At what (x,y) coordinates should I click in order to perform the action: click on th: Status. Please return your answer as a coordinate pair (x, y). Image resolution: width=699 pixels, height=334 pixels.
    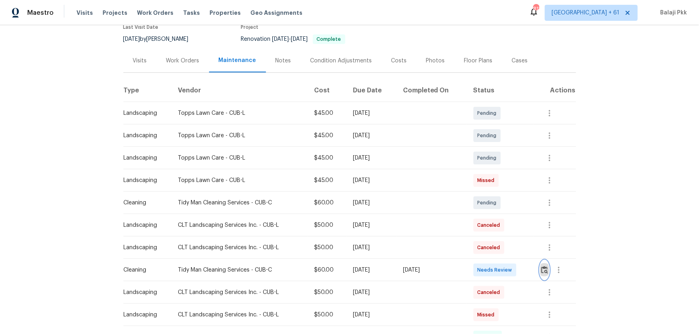
    Looking at the image, I should click on (500, 91).